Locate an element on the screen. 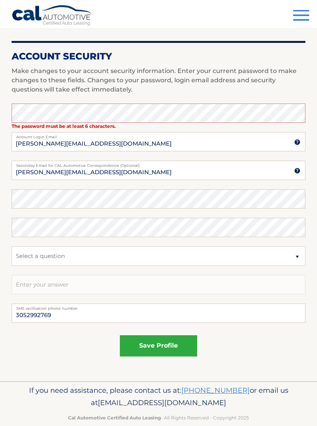 The width and height of the screenshot is (317, 426). a: Cal Automotive is located at coordinates (52, 16).